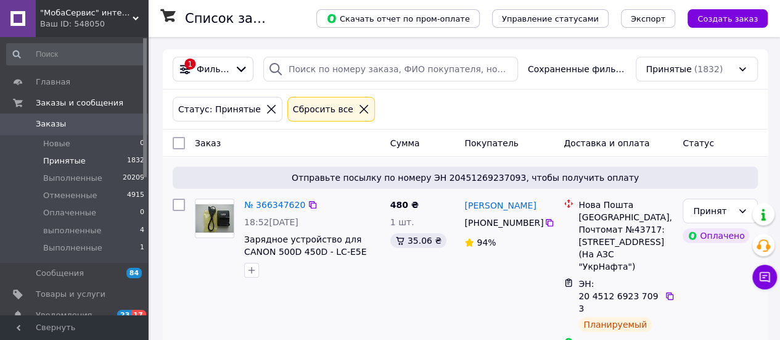 This screenshot has width=780, height=340. I want to click on div: Нова Пошта, so click(625, 205).